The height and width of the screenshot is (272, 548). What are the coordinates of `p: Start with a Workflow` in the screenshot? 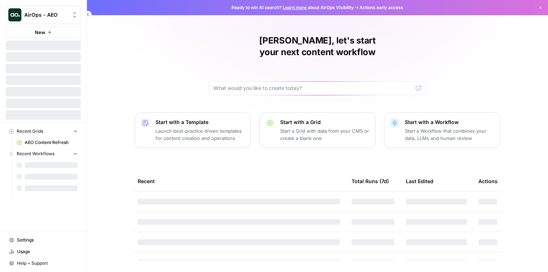 It's located at (449, 122).